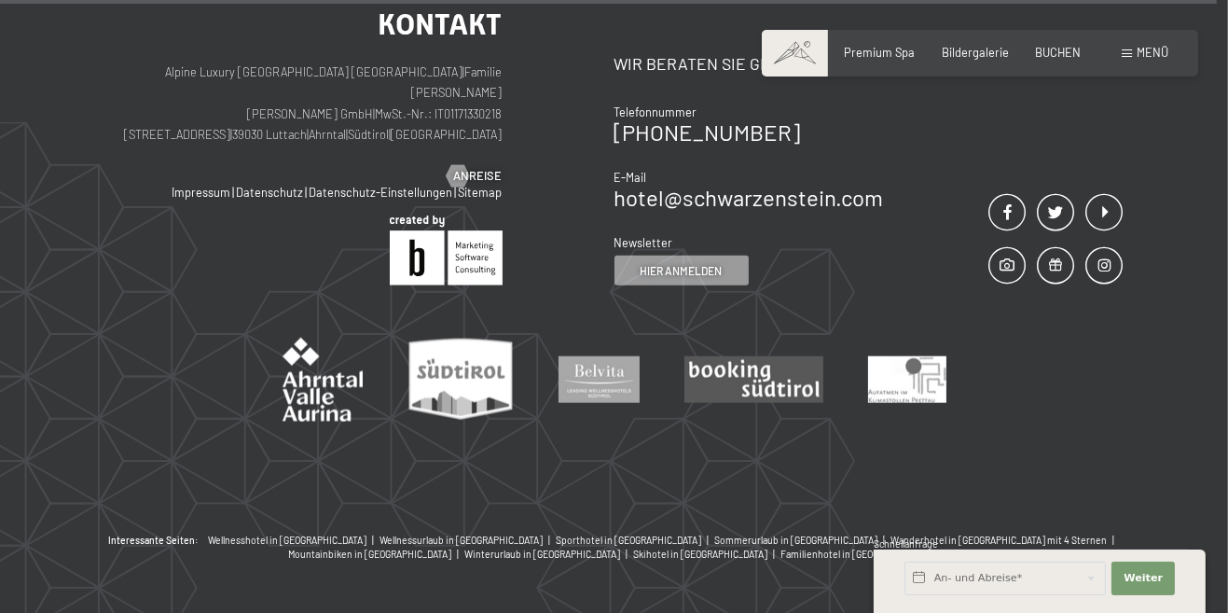 The image size is (1228, 613). I want to click on a: Impressum, so click(201, 192).